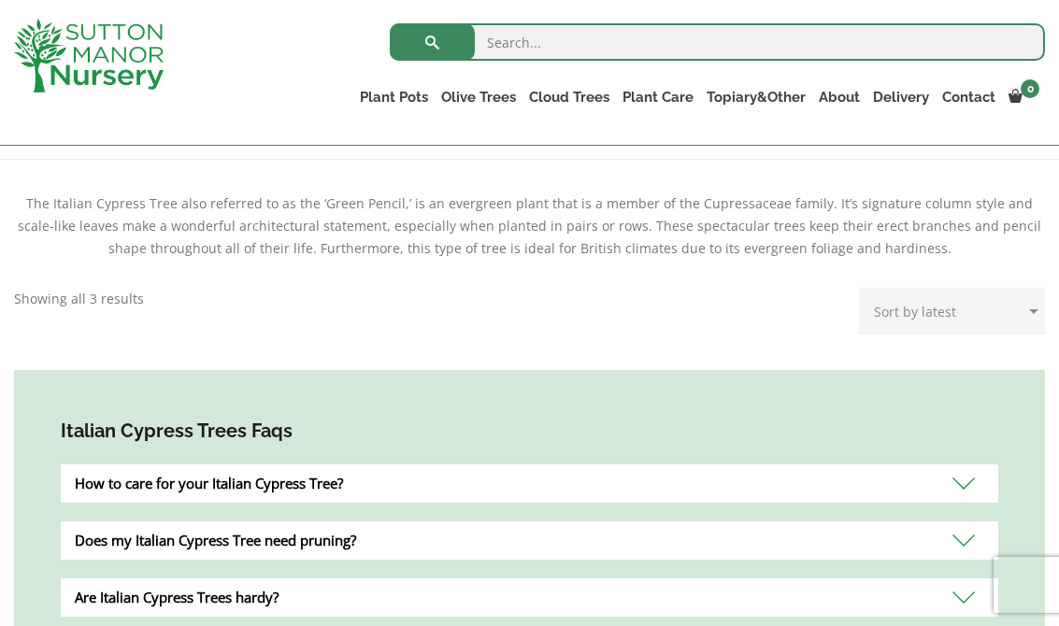  I want to click on a: Delivery, so click(901, 97).